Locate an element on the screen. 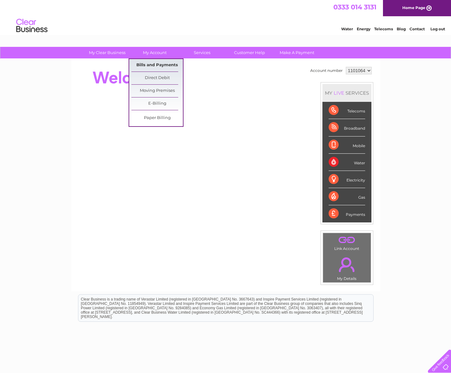 The image size is (451, 373). td: My Details is located at coordinates (347, 267).